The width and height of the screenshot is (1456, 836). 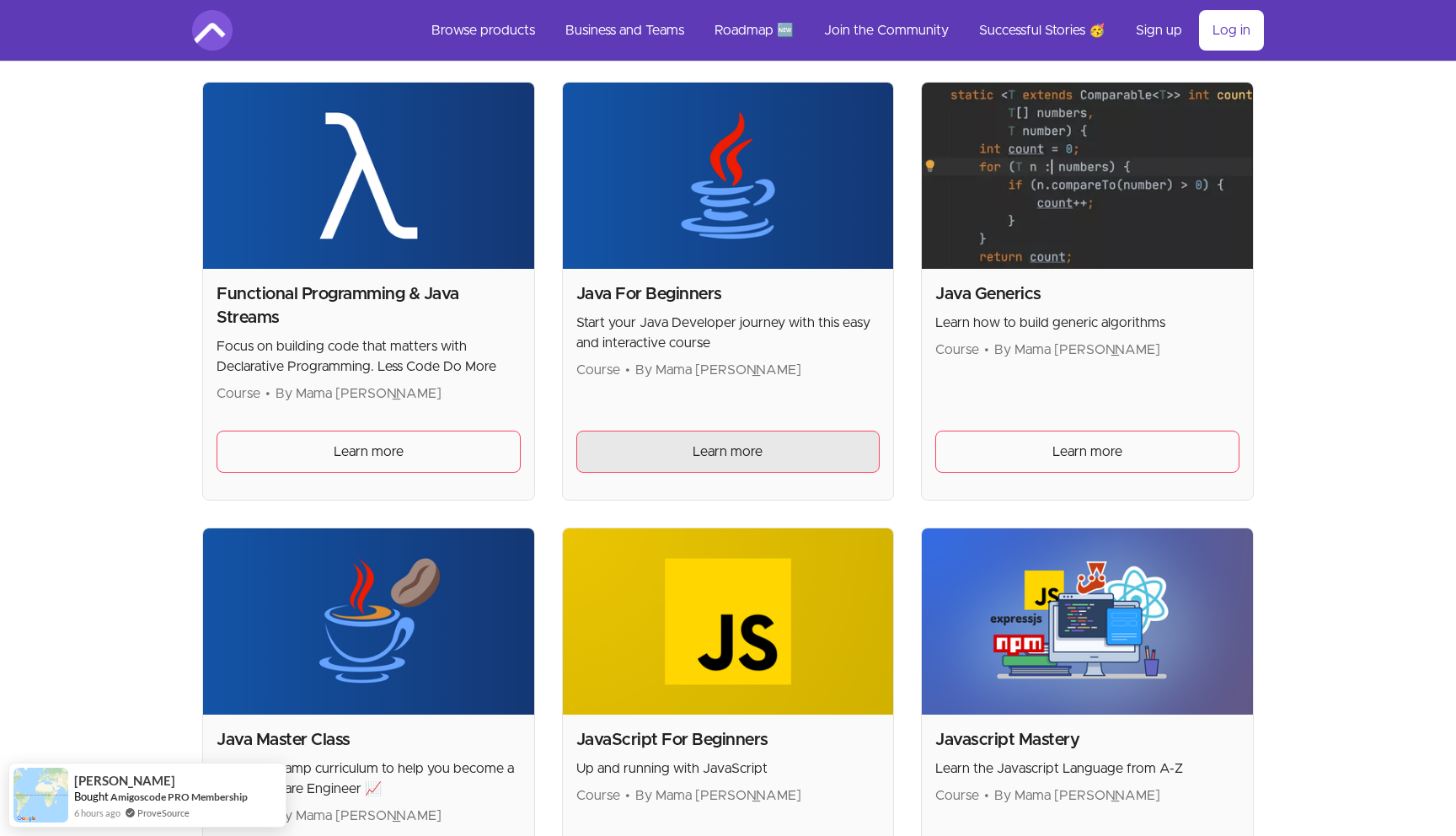 What do you see at coordinates (1087, 740) in the screenshot?
I see `h2: Javascript Mastery` at bounding box center [1087, 740].